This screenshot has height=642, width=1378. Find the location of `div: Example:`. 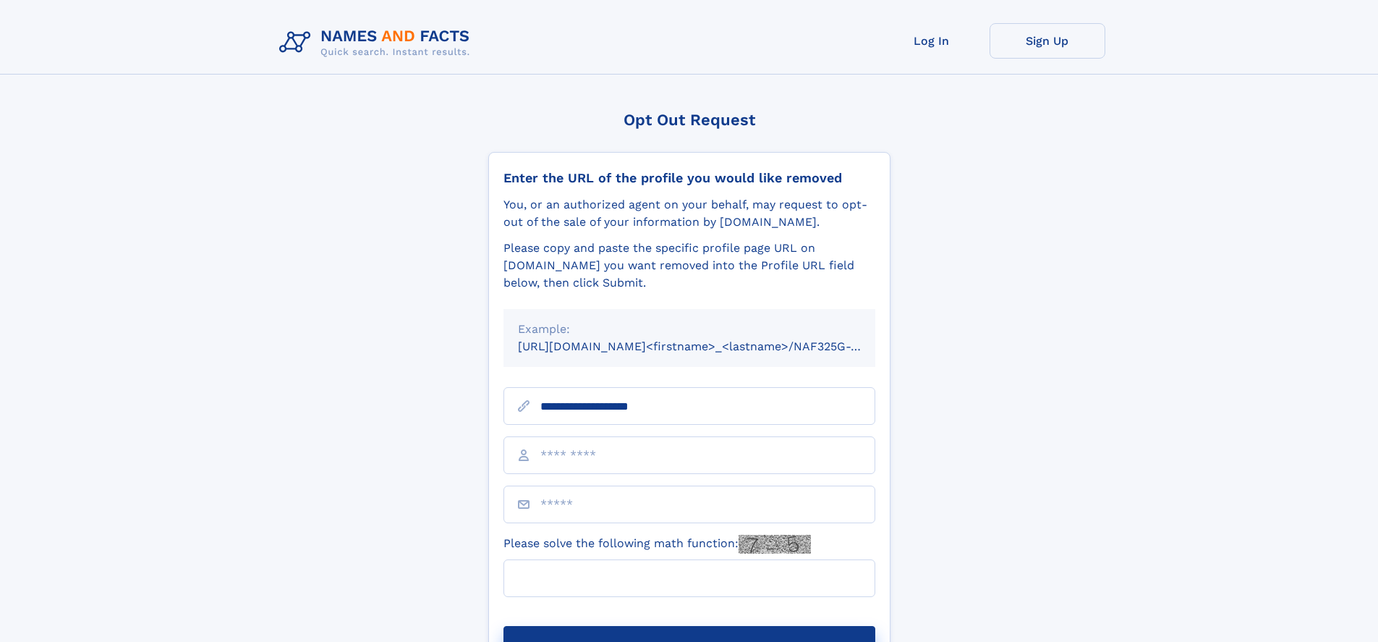

div: Example: is located at coordinates (689, 329).